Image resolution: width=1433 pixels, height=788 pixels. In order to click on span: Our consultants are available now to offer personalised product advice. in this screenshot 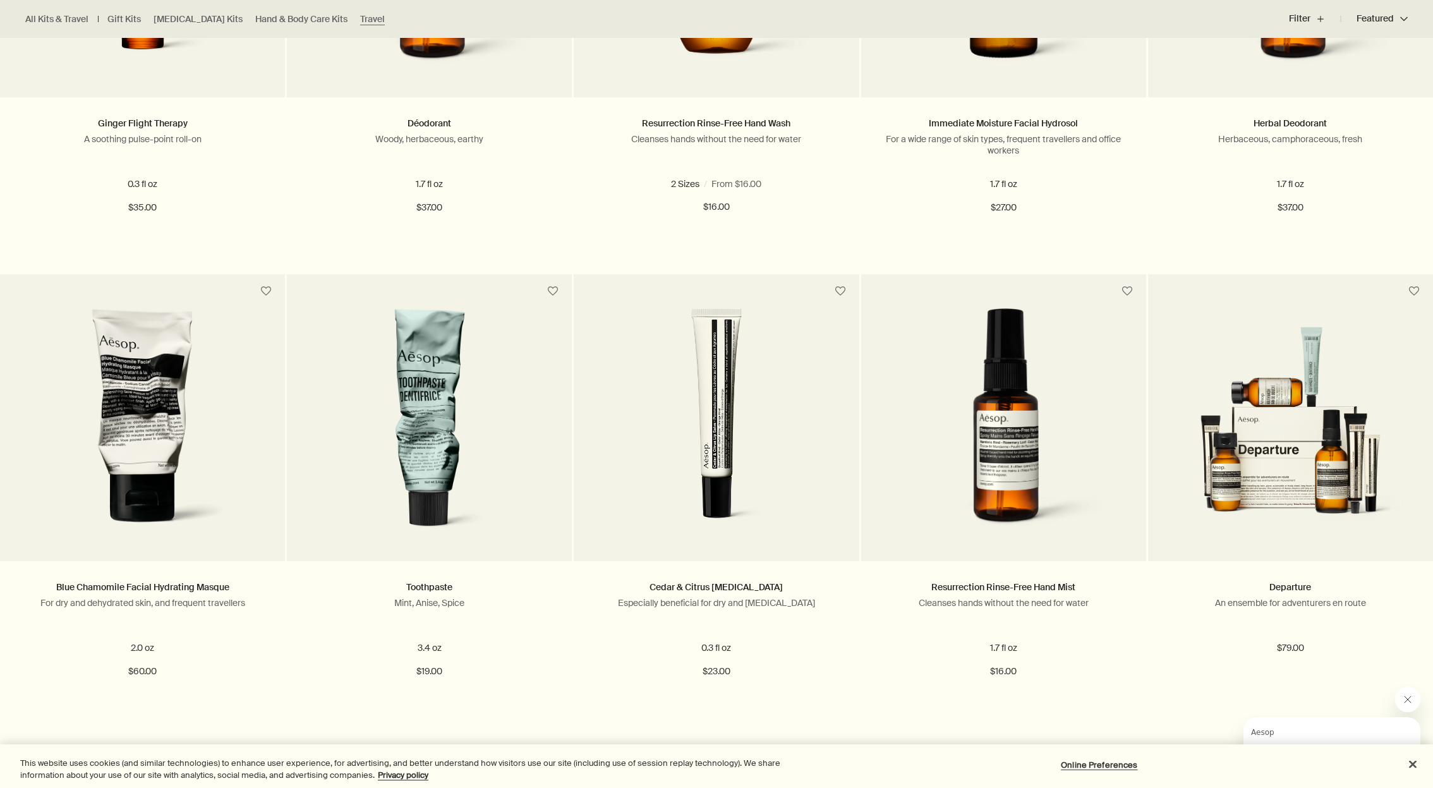, I will do `click(83, 44)`.